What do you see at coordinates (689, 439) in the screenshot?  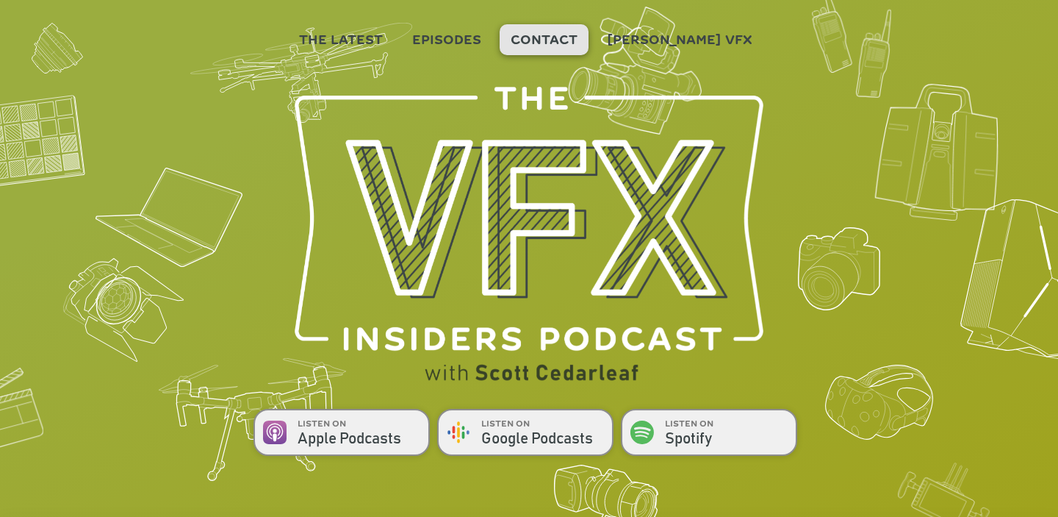 I see `div: Spotify` at bounding box center [689, 439].